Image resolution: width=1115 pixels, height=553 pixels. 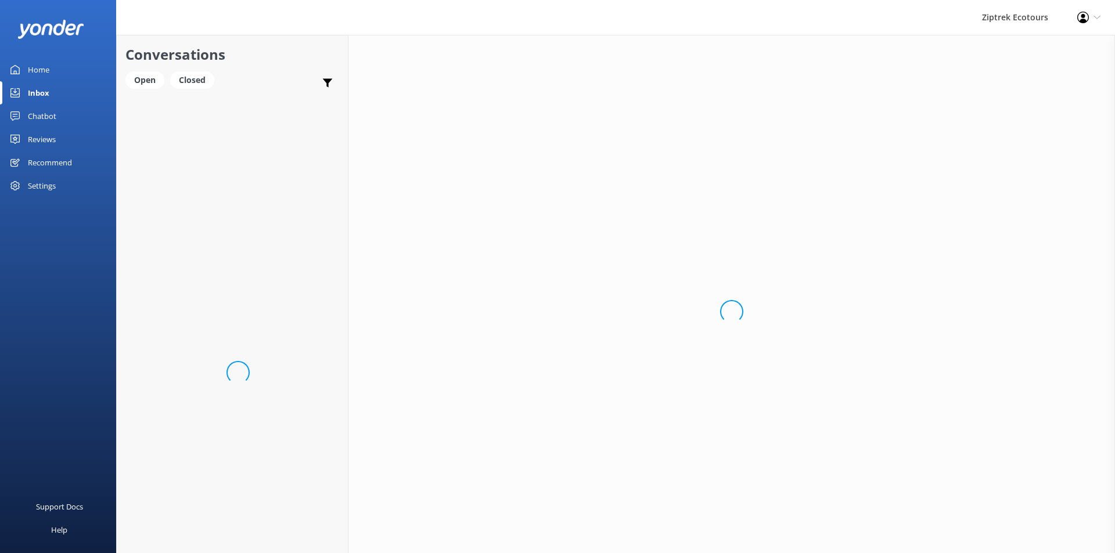 What do you see at coordinates (195, 80) in the screenshot?
I see `a: Closed` at bounding box center [195, 80].